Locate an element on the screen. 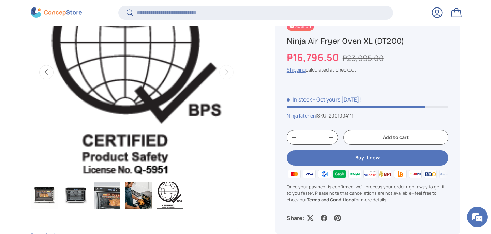 This screenshot has height=234, width=491. img: visa is located at coordinates (310, 175).